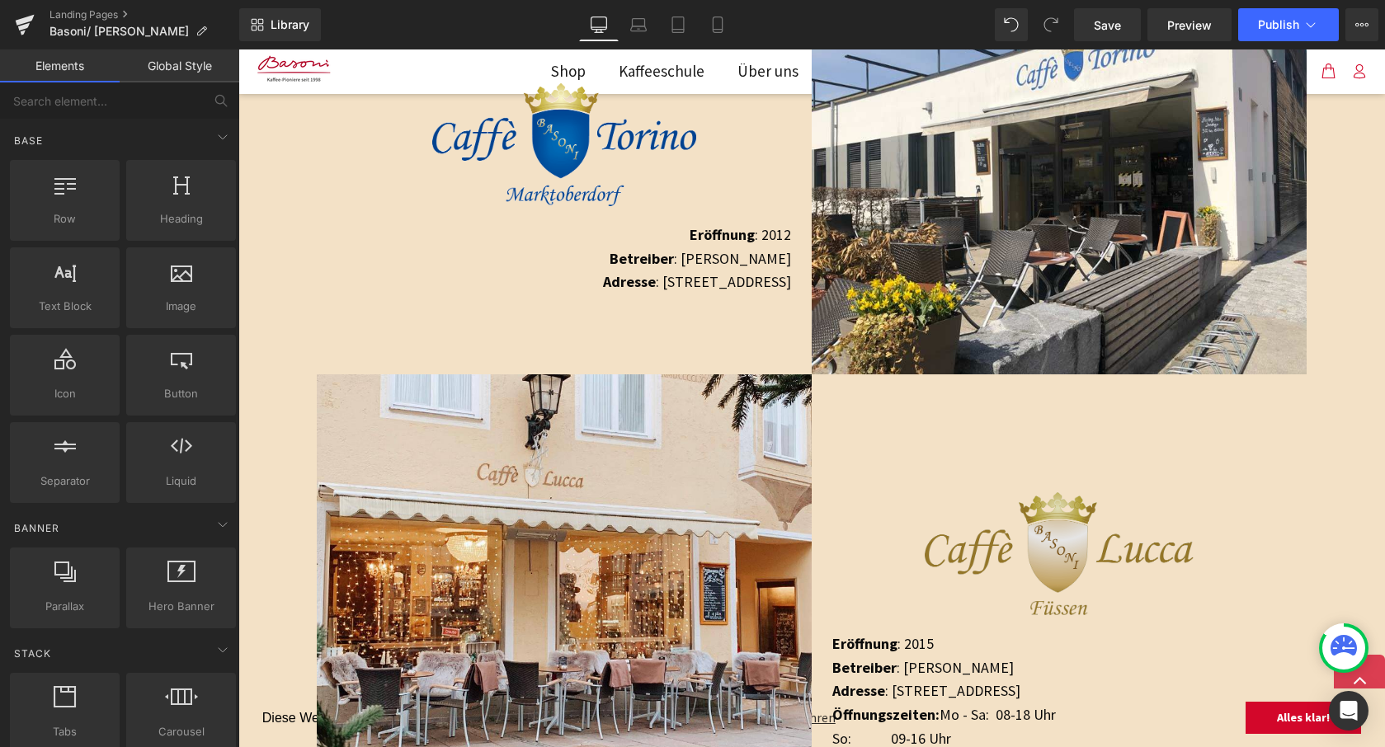 This screenshot has width=1385, height=747. What do you see at coordinates (144, 15) in the screenshot?
I see `a: Landing Pages` at bounding box center [144, 15].